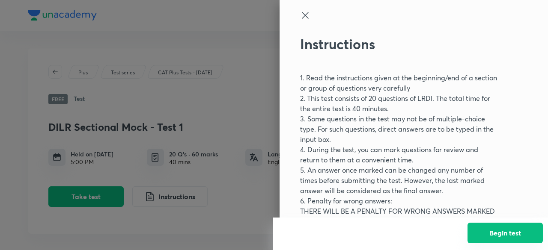 The image size is (548, 250). Describe the element at coordinates (399, 129) in the screenshot. I see `p: 3. Some questions in the test may not be of multiple-choice type. For such questions, direct answ...` at that location.